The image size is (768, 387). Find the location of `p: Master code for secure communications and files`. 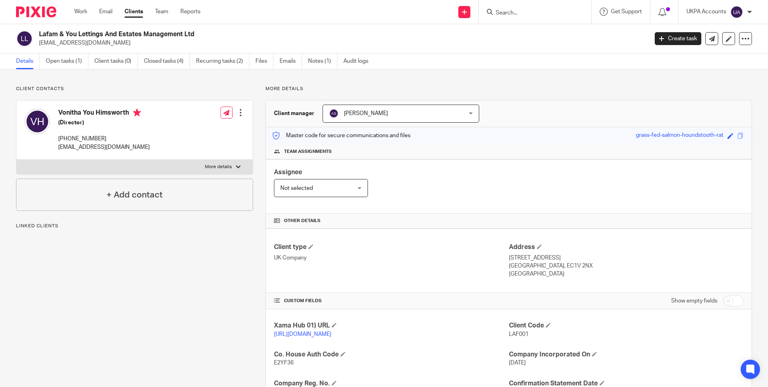

p: Master code for secure communications and files is located at coordinates (341, 135).